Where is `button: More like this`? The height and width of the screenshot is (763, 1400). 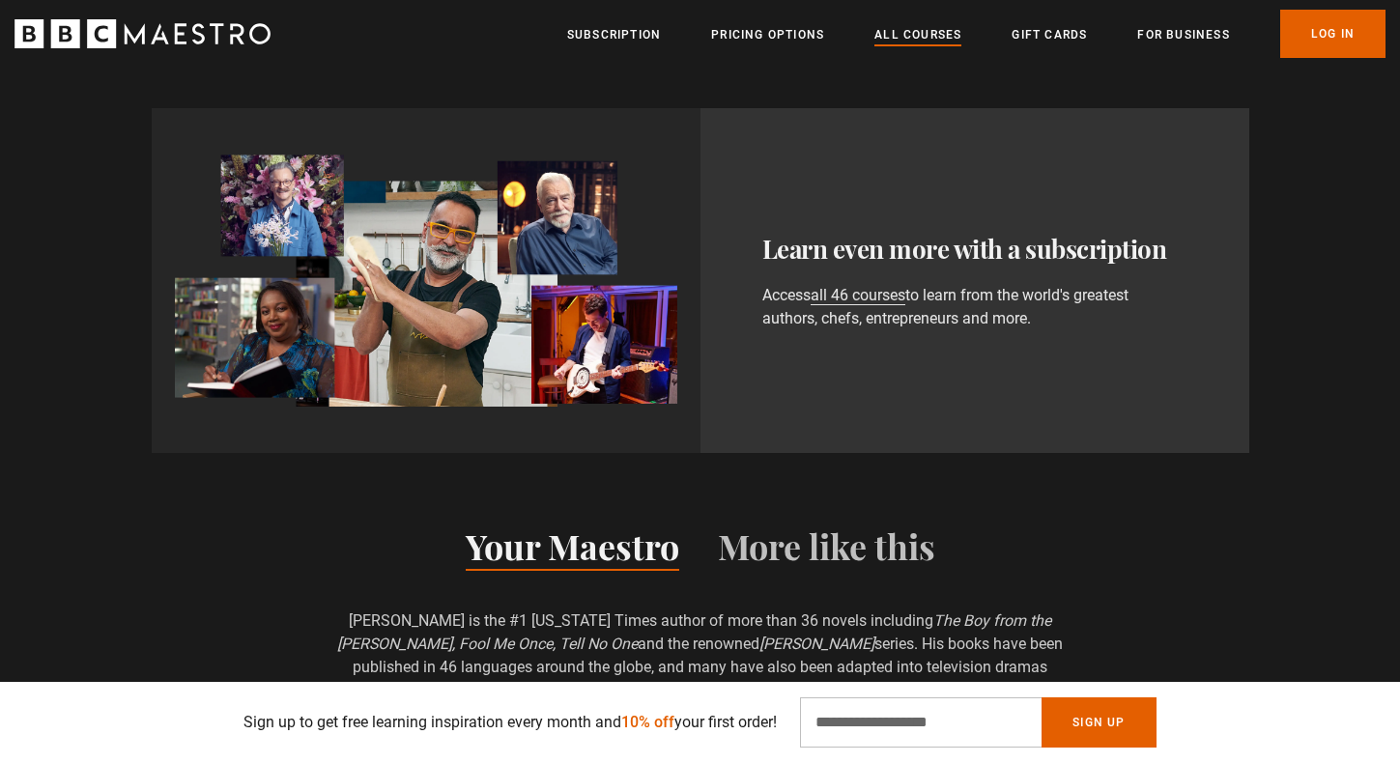
button: More like this is located at coordinates (826, 551).